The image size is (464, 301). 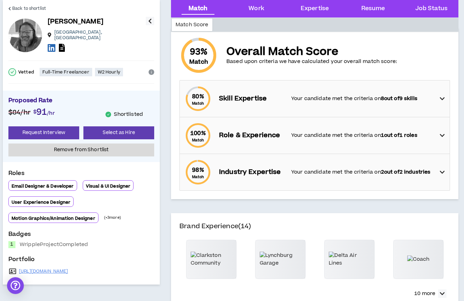 What do you see at coordinates (315, 231) in the screenshot?
I see `h4: Brand Experience (14)` at bounding box center [315, 231].